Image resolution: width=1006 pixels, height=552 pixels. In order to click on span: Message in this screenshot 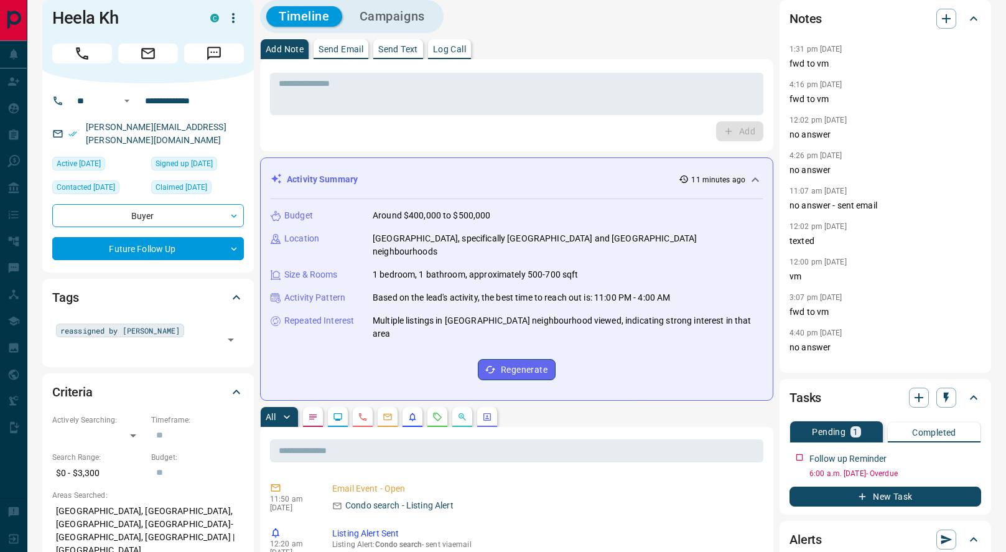, I will do `click(214, 53)`.